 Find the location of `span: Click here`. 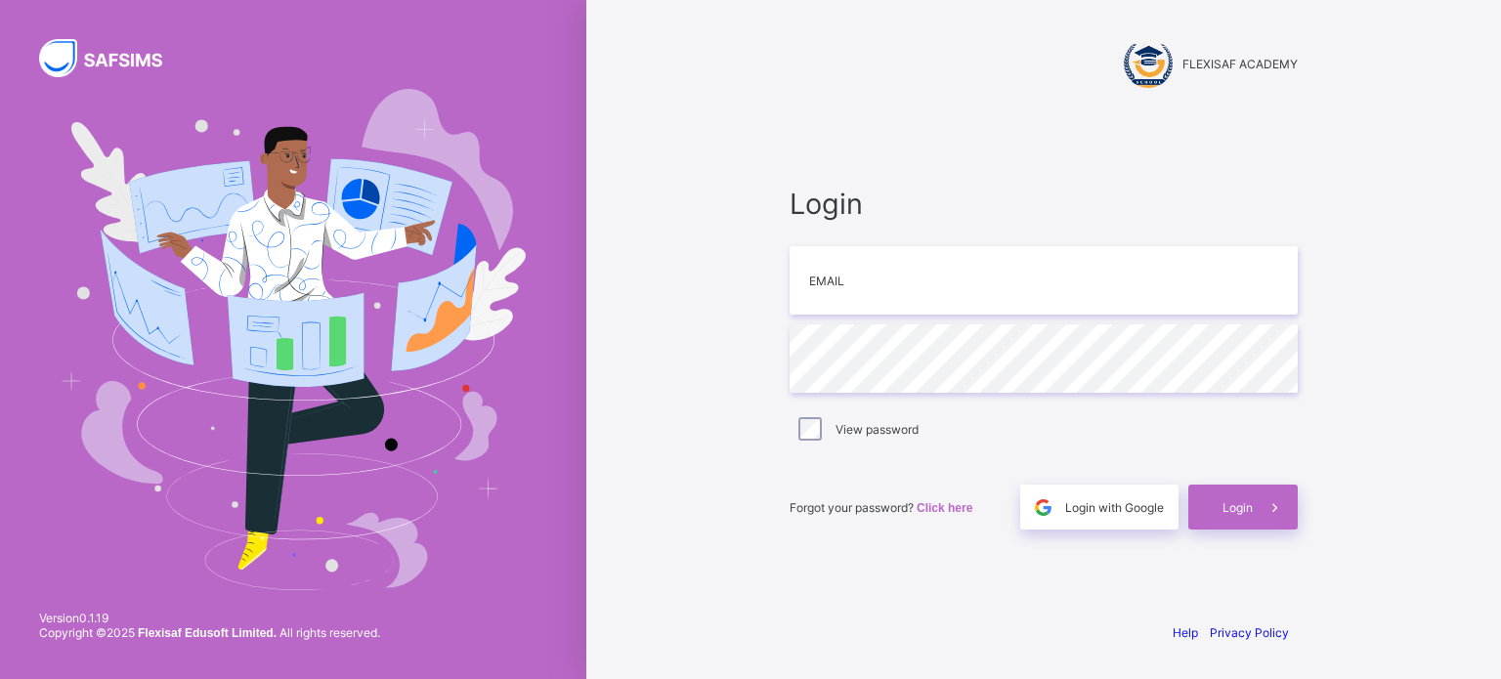

span: Click here is located at coordinates (944, 508).